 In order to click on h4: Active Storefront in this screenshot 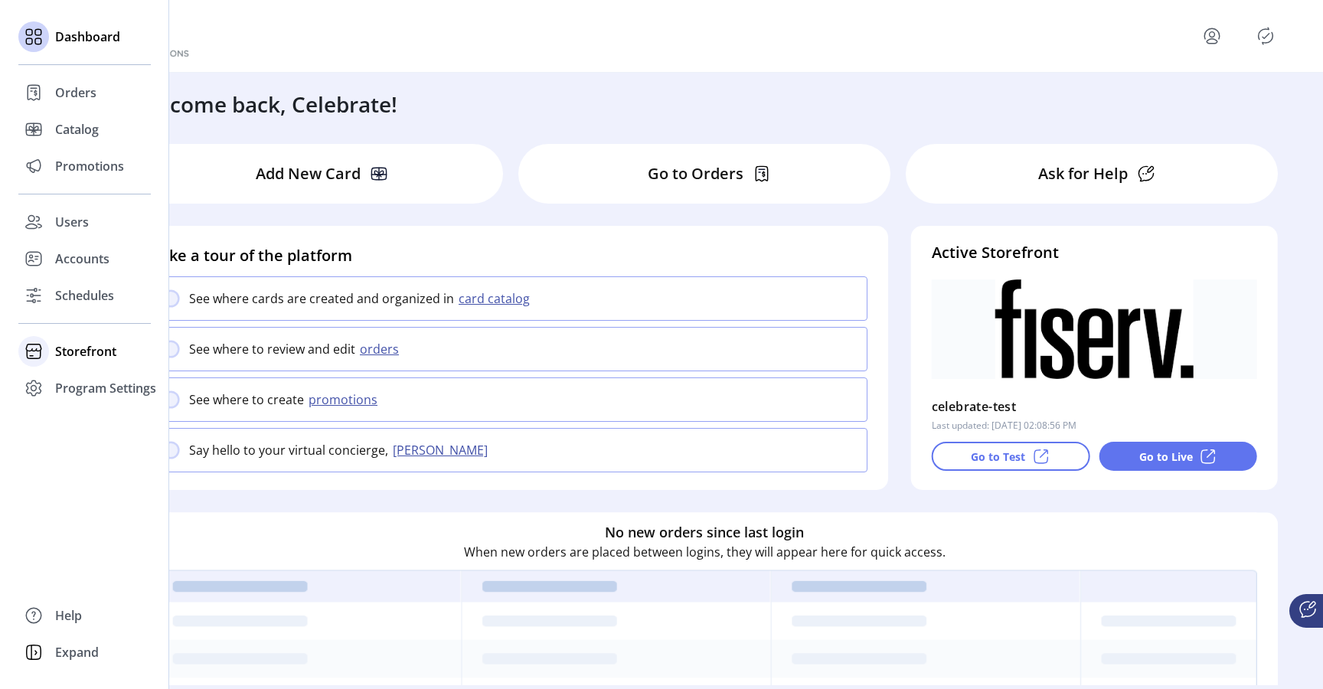, I will do `click(1094, 253)`.